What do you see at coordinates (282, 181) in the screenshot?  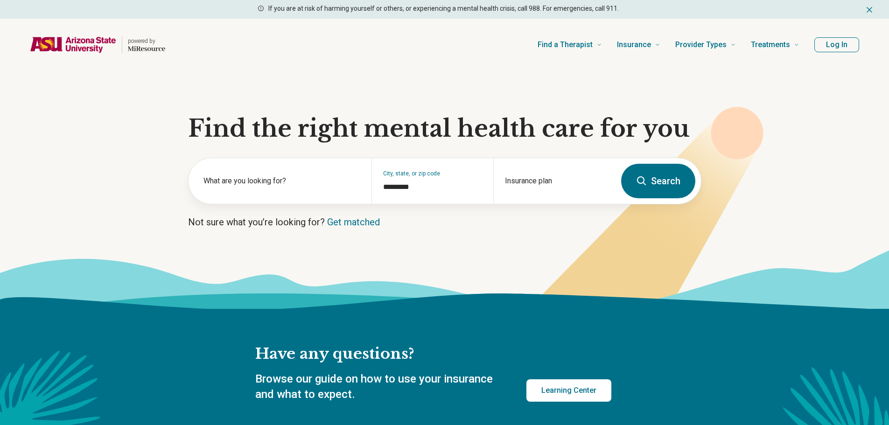 I see `label: What are you looking for?` at bounding box center [282, 181].